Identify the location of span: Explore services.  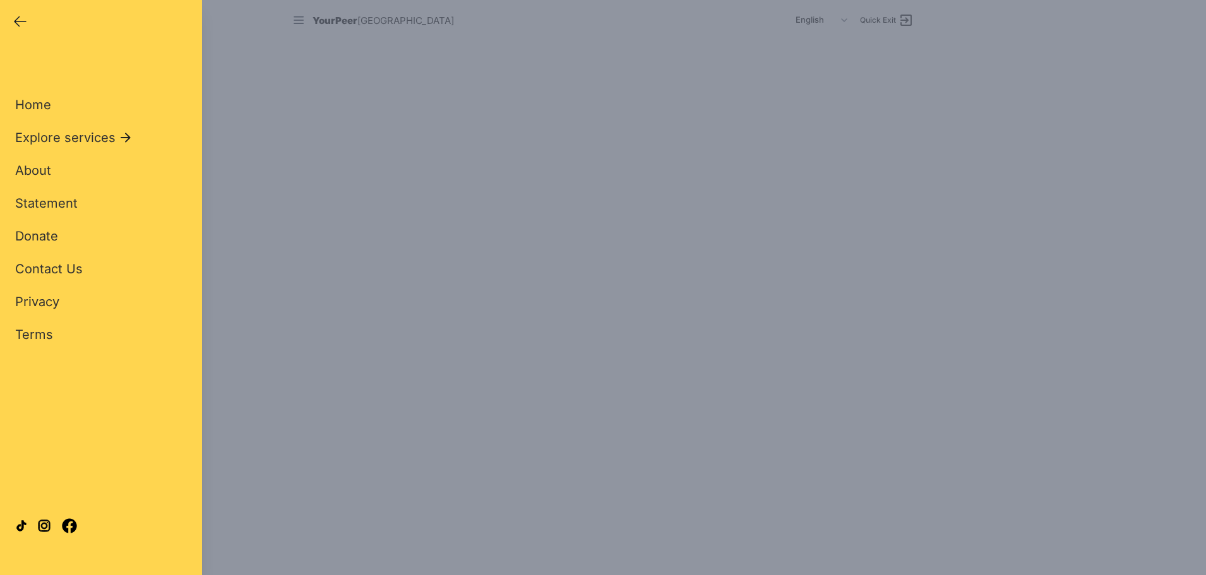
(65, 138).